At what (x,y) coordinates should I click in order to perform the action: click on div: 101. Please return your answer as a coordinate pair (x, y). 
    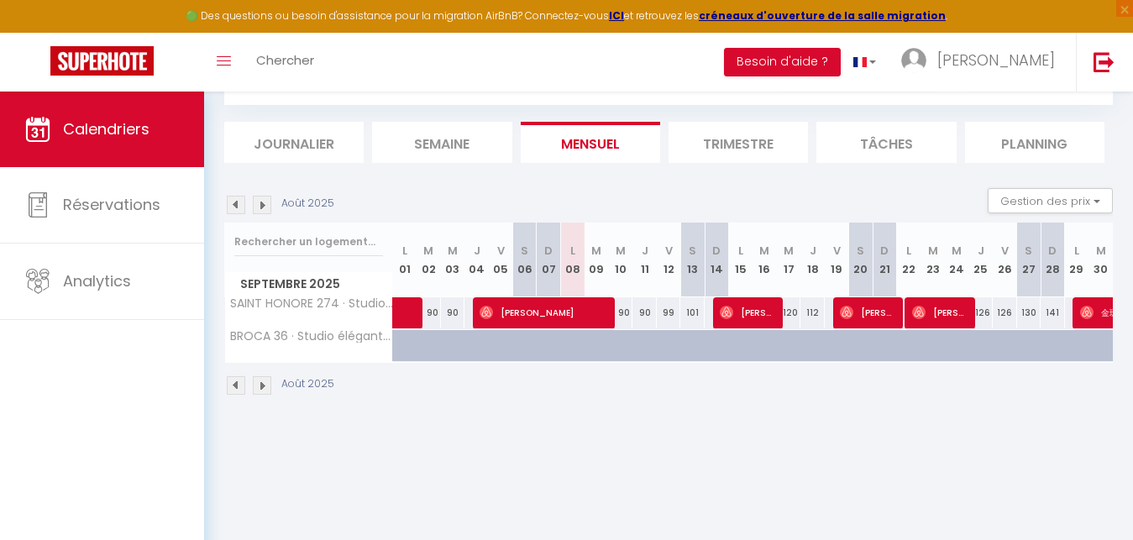
    Looking at the image, I should click on (692, 312).